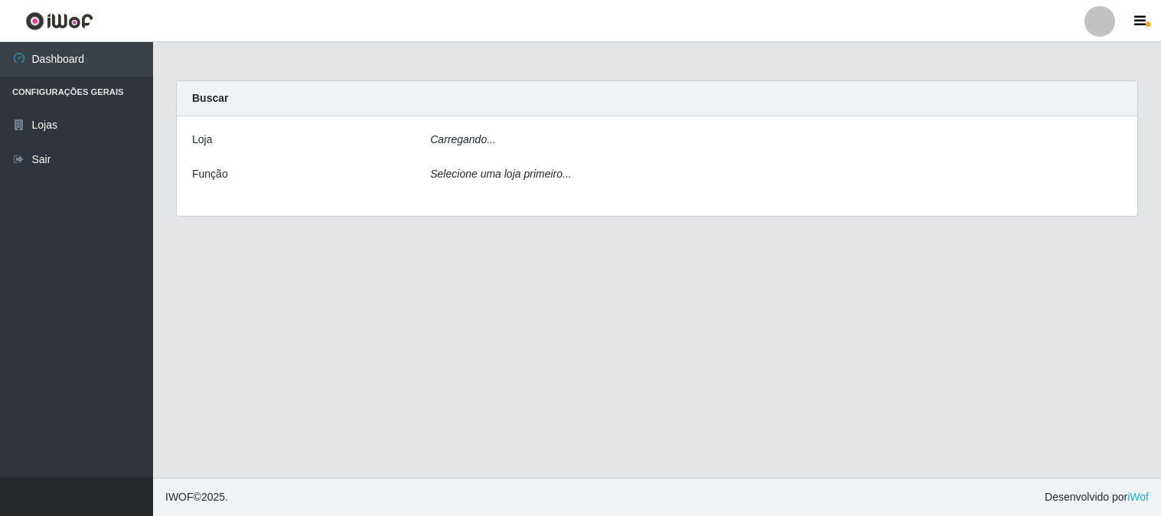 Image resolution: width=1161 pixels, height=516 pixels. Describe the element at coordinates (1097, 497) in the screenshot. I see `span: Desenvolvido por` at that location.